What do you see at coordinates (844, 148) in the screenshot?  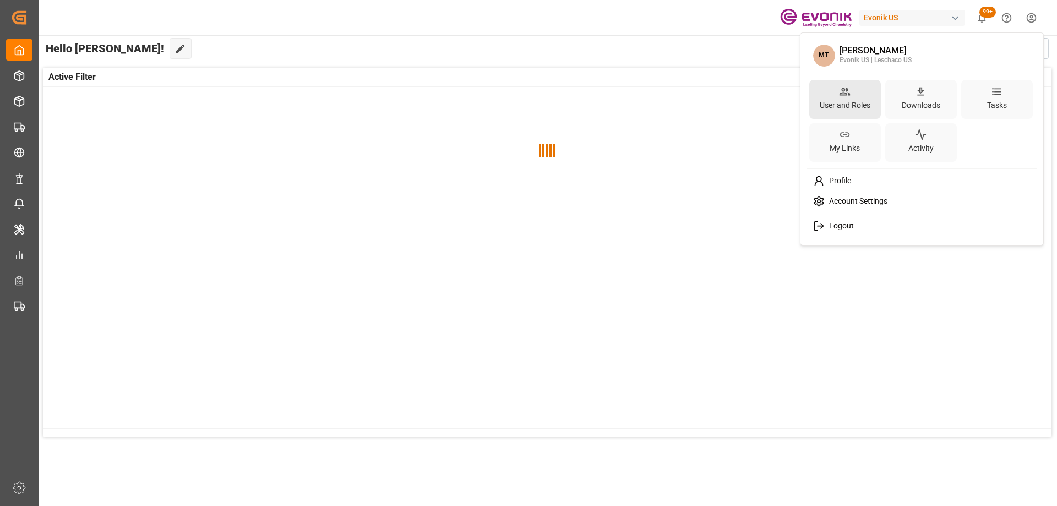 I see `div: My Links` at bounding box center [844, 148].